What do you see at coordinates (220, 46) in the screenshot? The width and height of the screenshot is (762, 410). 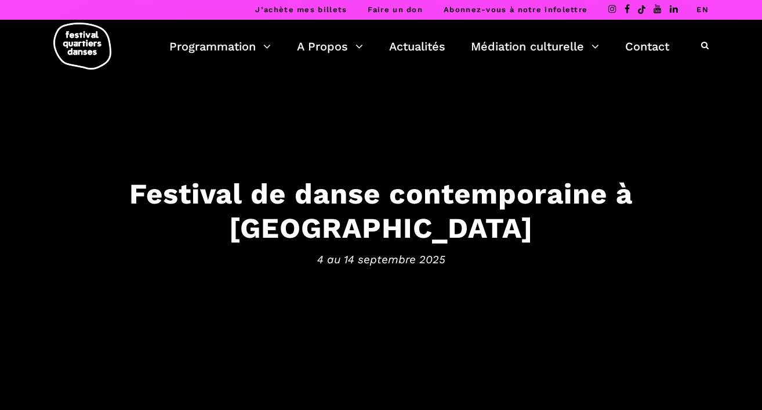 I see `a: Programmation` at bounding box center [220, 46].